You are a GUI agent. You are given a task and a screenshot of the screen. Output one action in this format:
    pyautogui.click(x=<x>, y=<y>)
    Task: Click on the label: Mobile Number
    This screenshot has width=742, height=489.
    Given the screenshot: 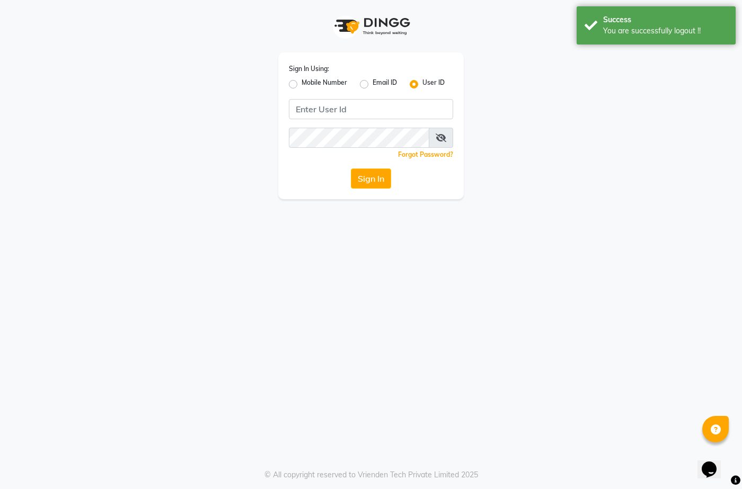 What is the action you would take?
    pyautogui.click(x=324, y=84)
    